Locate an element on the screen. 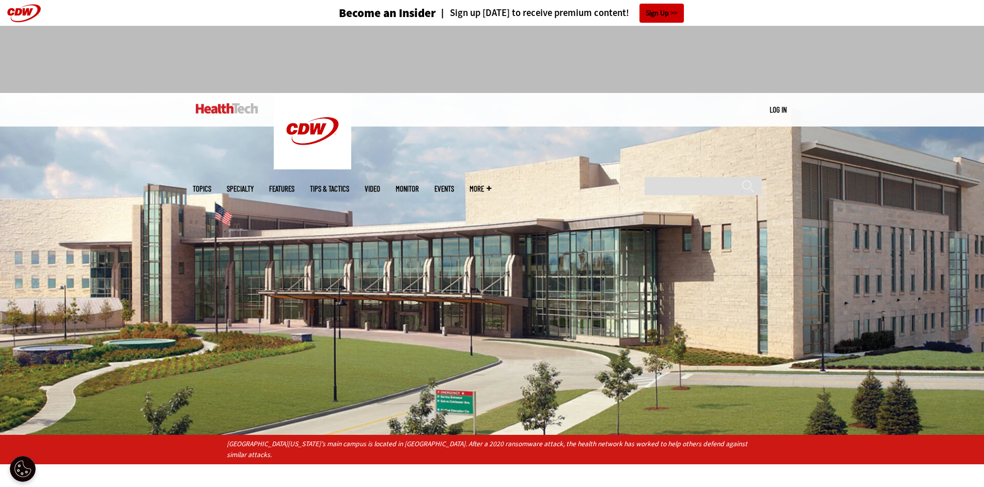  span: Topics is located at coordinates (202, 188).